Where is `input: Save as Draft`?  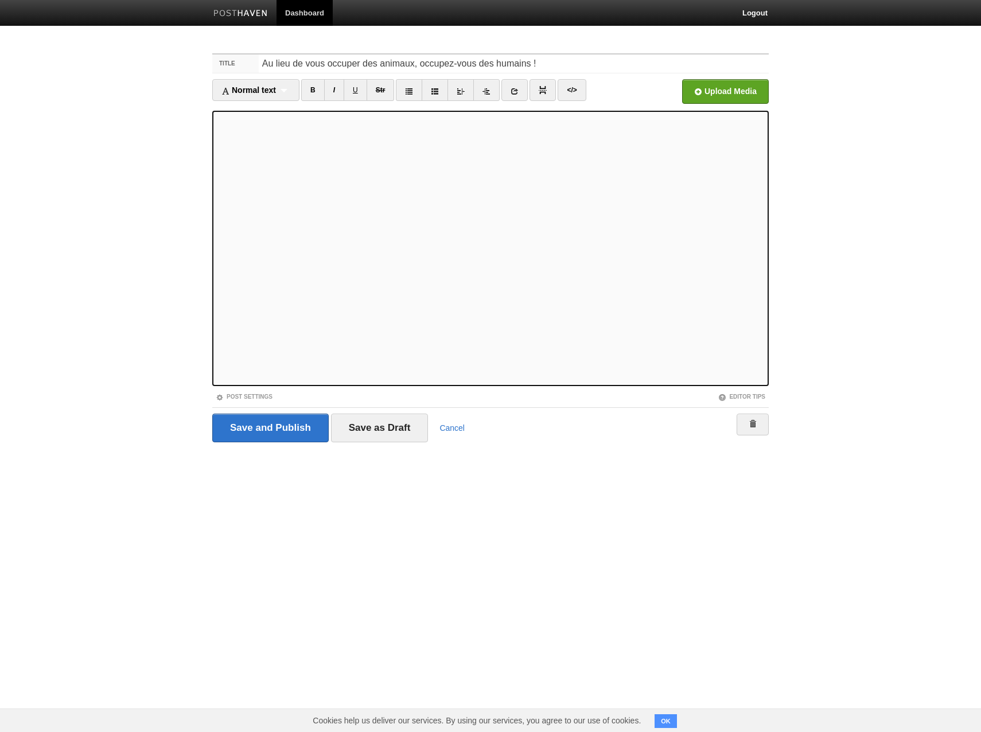
input: Save as Draft is located at coordinates (380, 428).